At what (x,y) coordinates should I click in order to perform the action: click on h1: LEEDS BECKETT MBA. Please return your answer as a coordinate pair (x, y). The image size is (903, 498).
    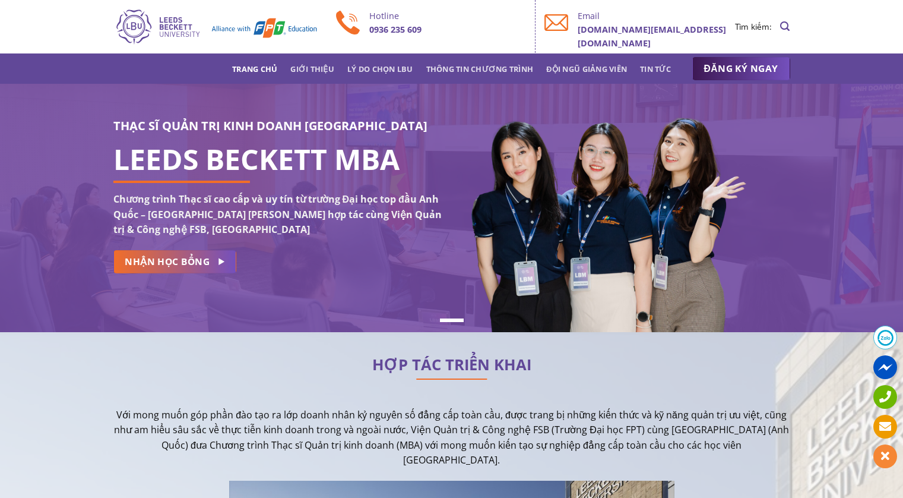
    Looking at the image, I should click on (278, 159).